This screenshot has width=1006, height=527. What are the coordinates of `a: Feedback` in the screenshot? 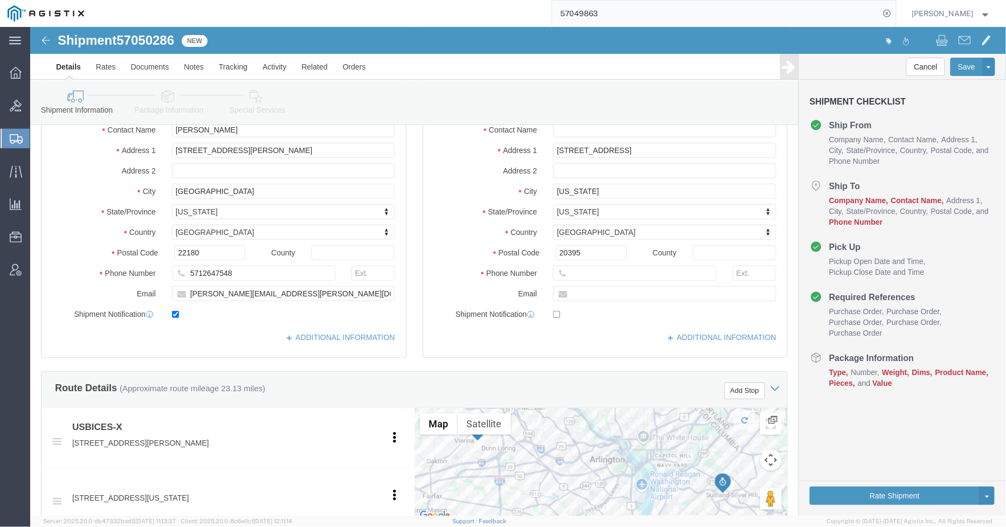 It's located at (493, 521).